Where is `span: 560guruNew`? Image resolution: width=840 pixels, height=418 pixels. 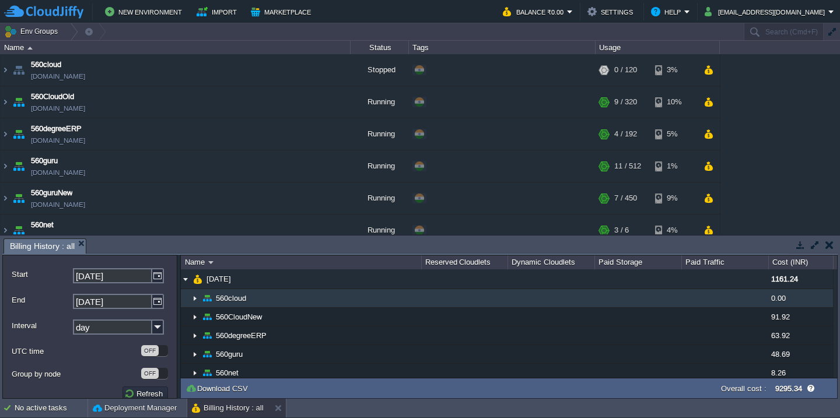 span: 560guruNew is located at coordinates (51, 193).